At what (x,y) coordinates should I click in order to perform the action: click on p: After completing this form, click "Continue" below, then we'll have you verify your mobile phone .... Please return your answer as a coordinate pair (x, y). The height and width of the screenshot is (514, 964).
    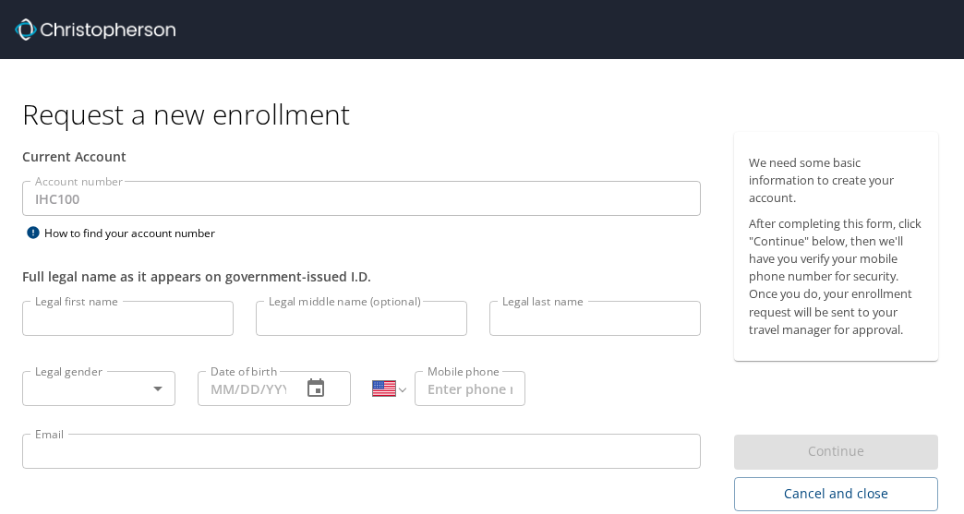
    Looking at the image, I should click on (835, 277).